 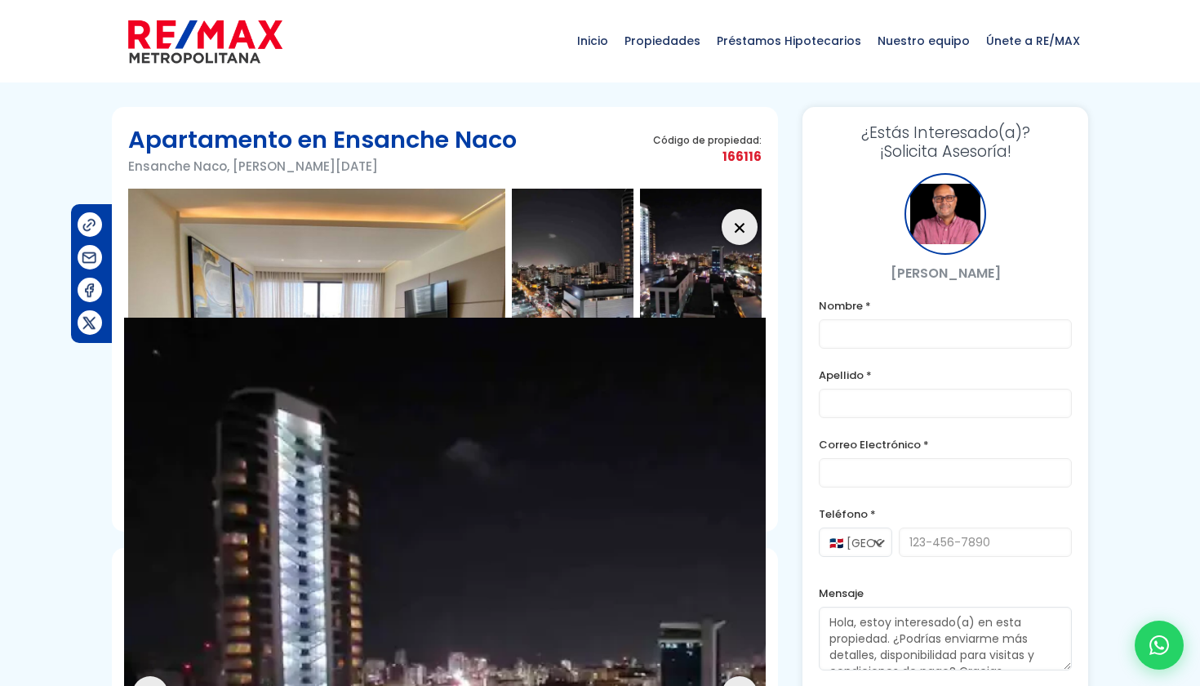 I want to click on span: Inicio, so click(x=593, y=41).